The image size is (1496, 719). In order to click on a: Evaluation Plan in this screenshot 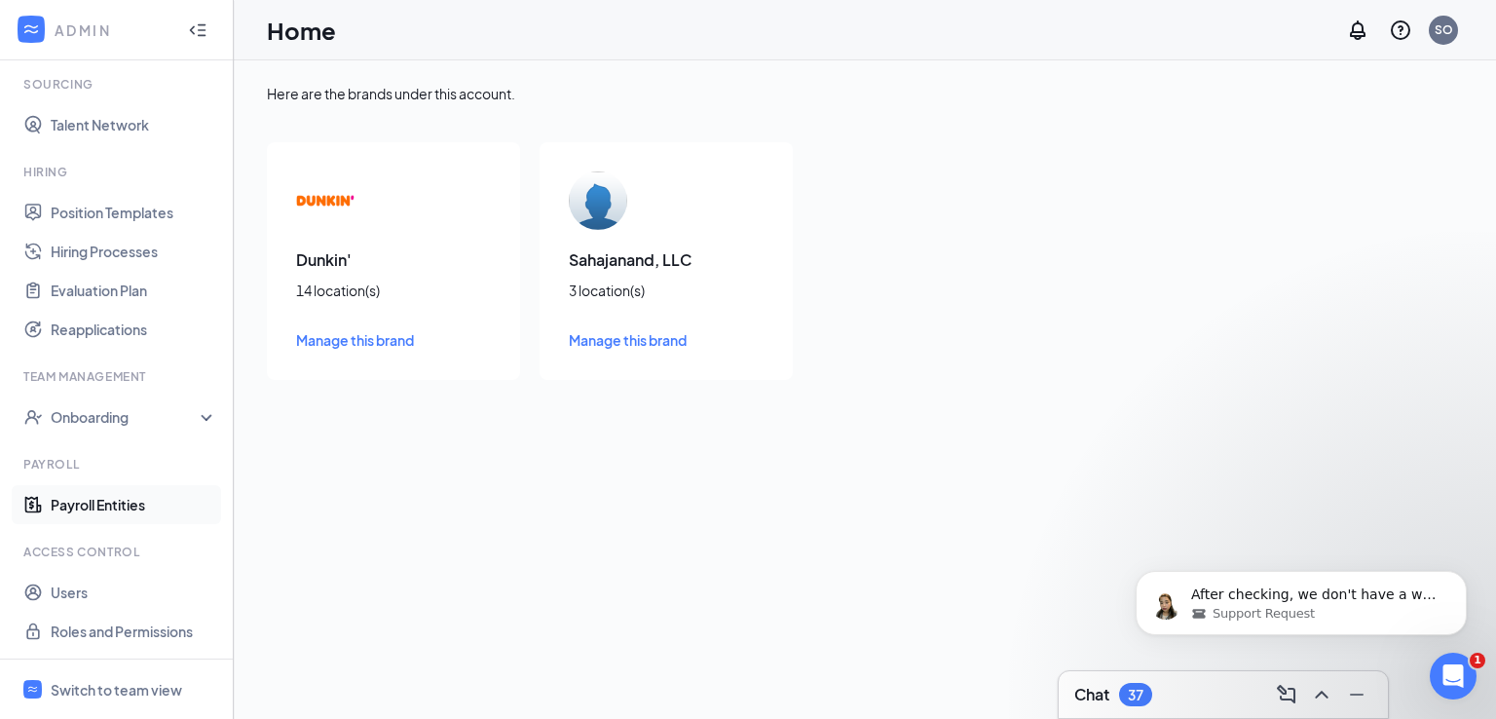, I will do `click(133, 290)`.